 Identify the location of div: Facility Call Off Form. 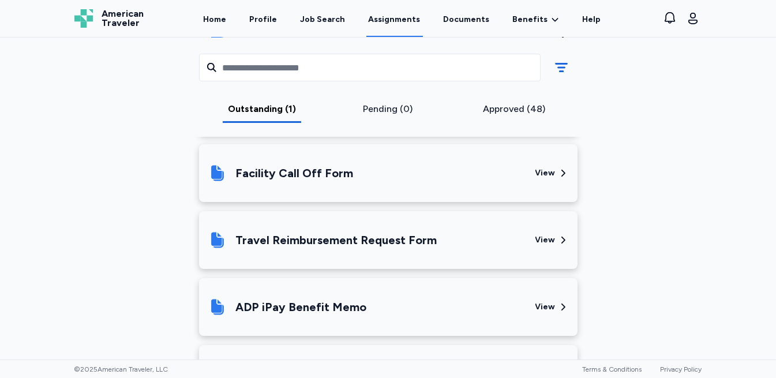
(295, 173).